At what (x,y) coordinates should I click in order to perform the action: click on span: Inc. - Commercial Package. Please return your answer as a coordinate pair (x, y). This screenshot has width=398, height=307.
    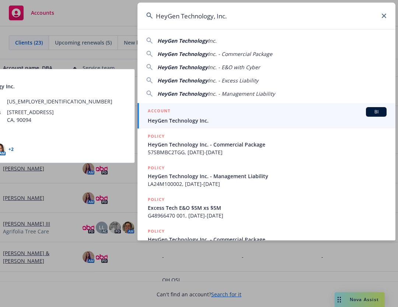
    Looking at the image, I should click on (240, 54).